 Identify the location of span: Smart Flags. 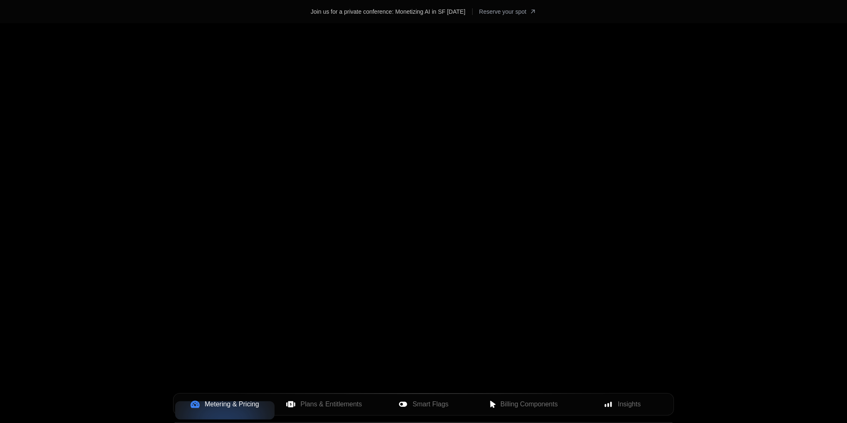
(431, 404).